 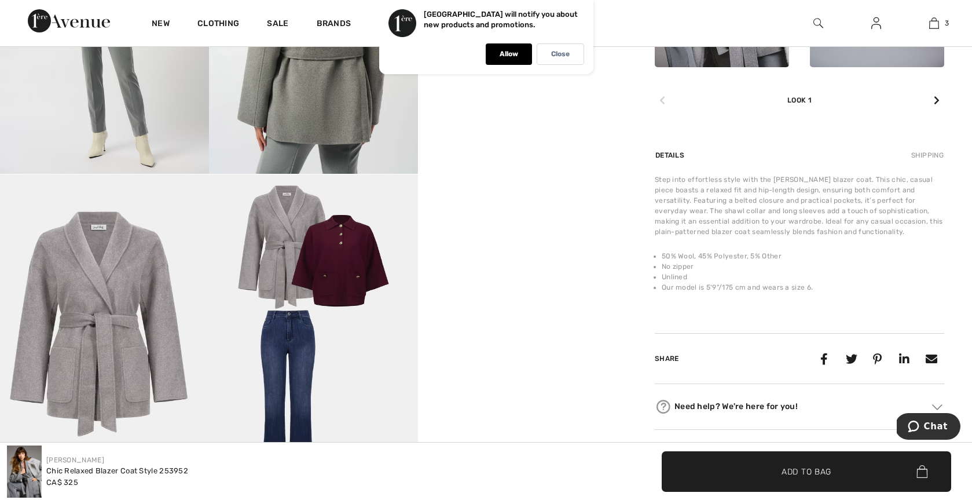 I want to click on a: 3, so click(x=934, y=23).